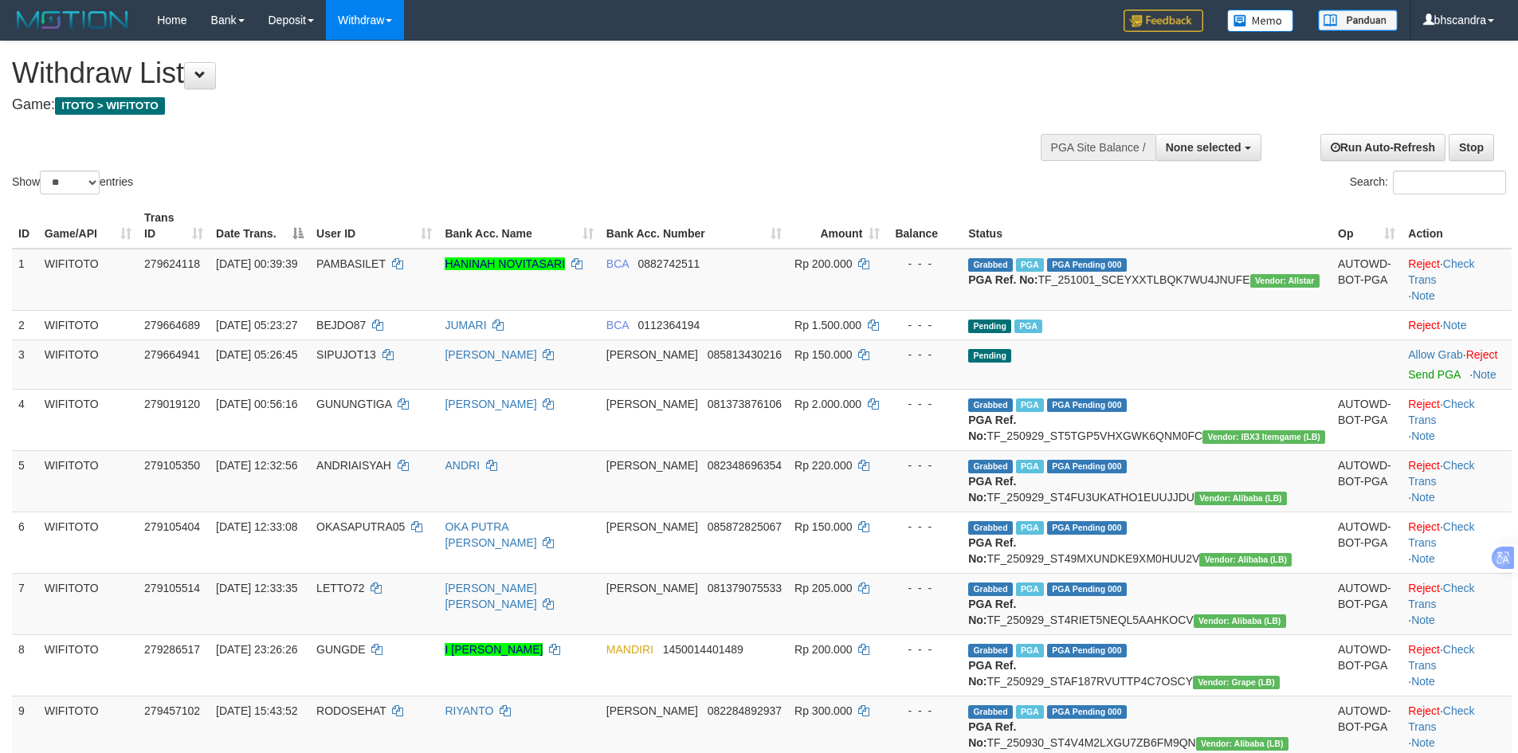 This screenshot has height=753, width=1518. I want to click on a: Run Auto-Refresh, so click(1382, 147).